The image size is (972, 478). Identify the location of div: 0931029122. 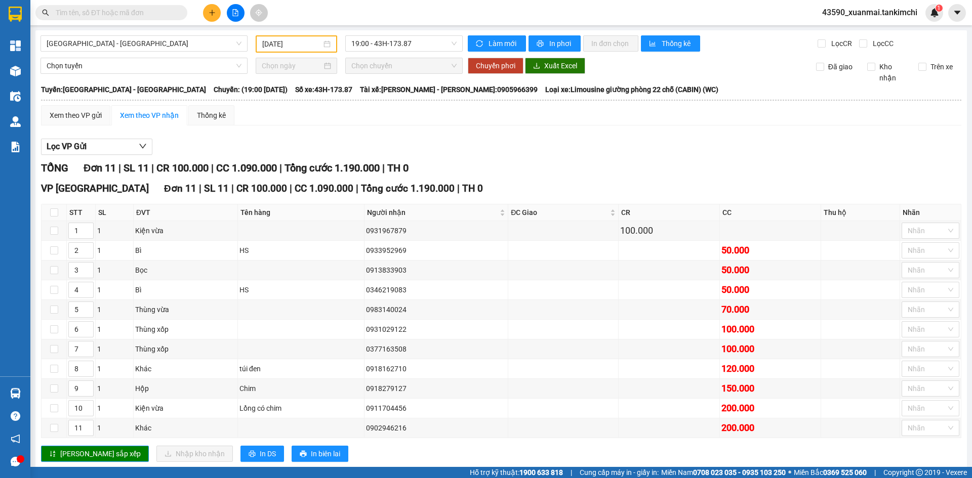
(436, 329).